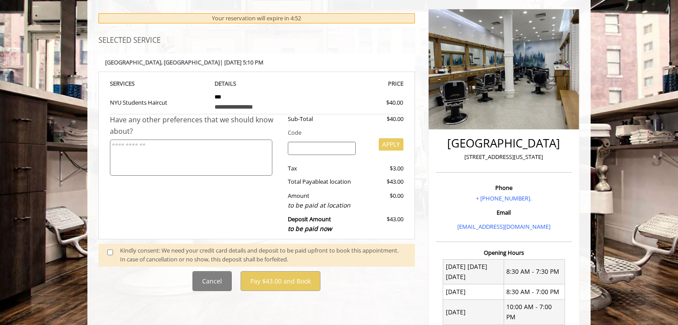  Describe the element at coordinates (195, 125) in the screenshot. I see `div: Have any other preferences that we should know about?` at that location.